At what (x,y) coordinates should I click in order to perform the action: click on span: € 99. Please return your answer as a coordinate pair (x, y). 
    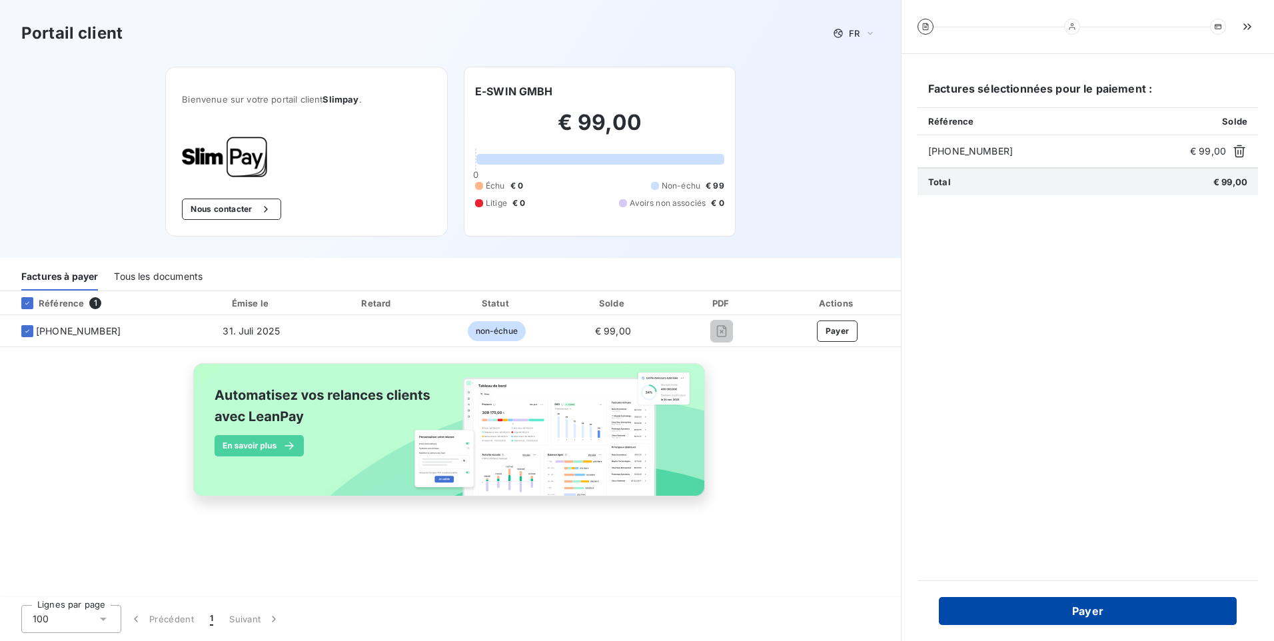
    Looking at the image, I should click on (715, 186).